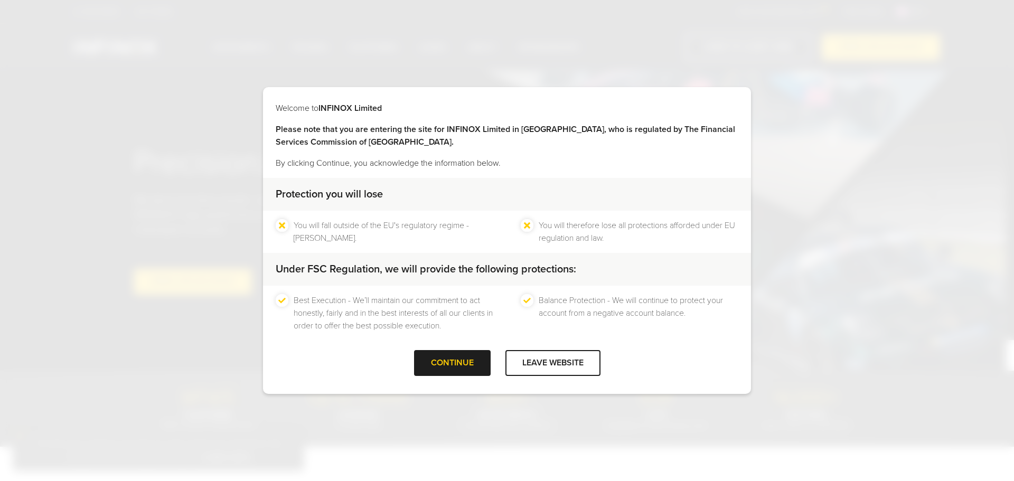  I want to click on p: By clicking Continue, you acknowledge the information below., so click(507, 163).